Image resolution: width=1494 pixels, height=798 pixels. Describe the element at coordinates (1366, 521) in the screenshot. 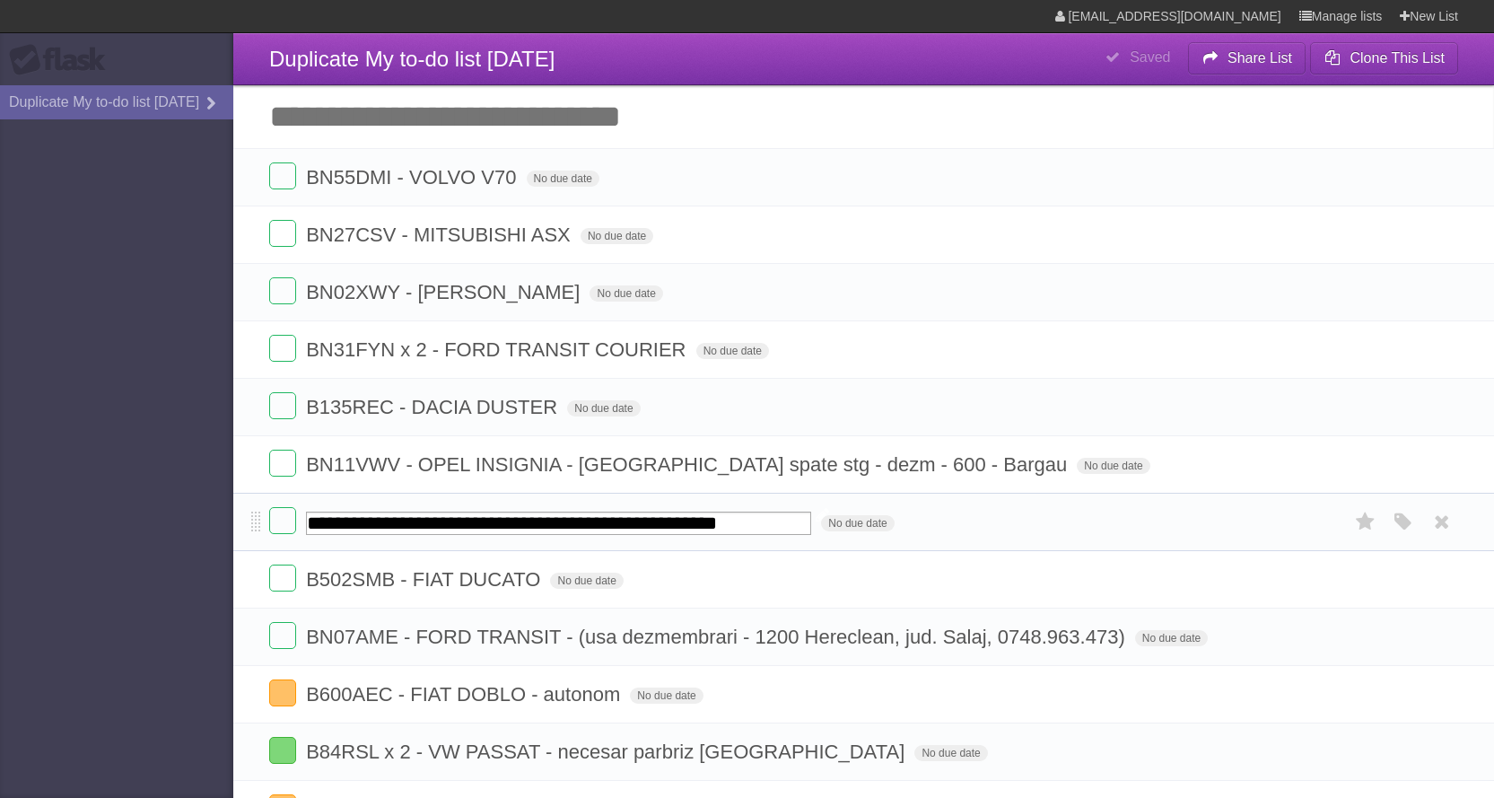

I see `label: Star task` at that location.